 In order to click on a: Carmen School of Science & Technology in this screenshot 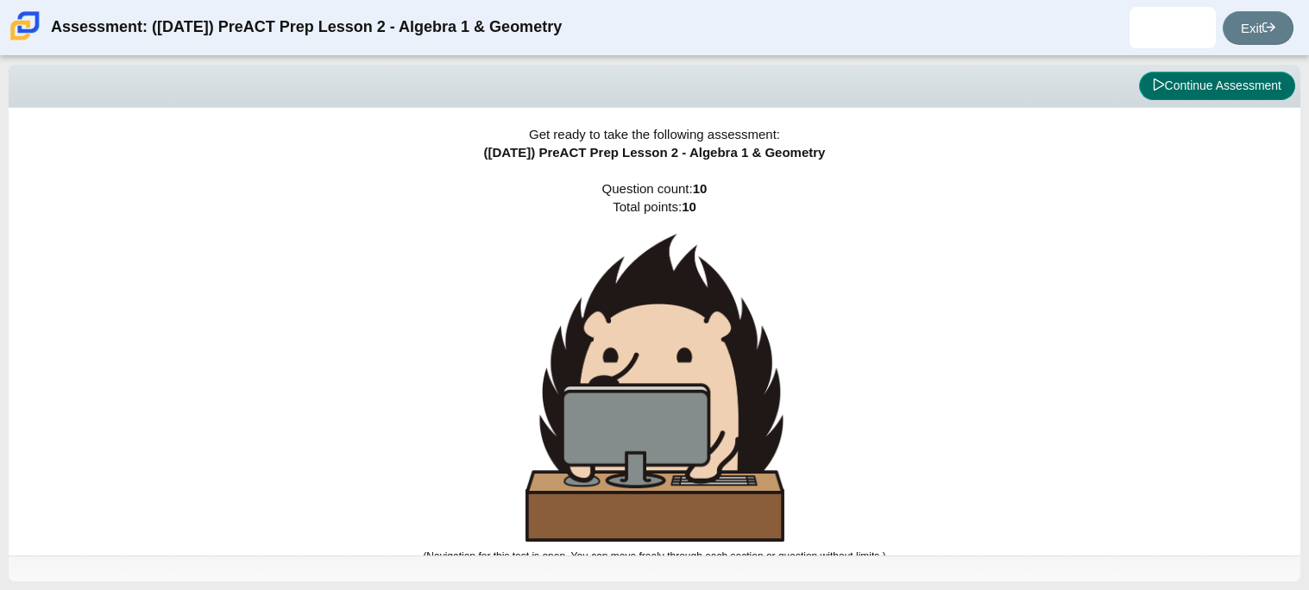, I will do `click(25, 39)`.